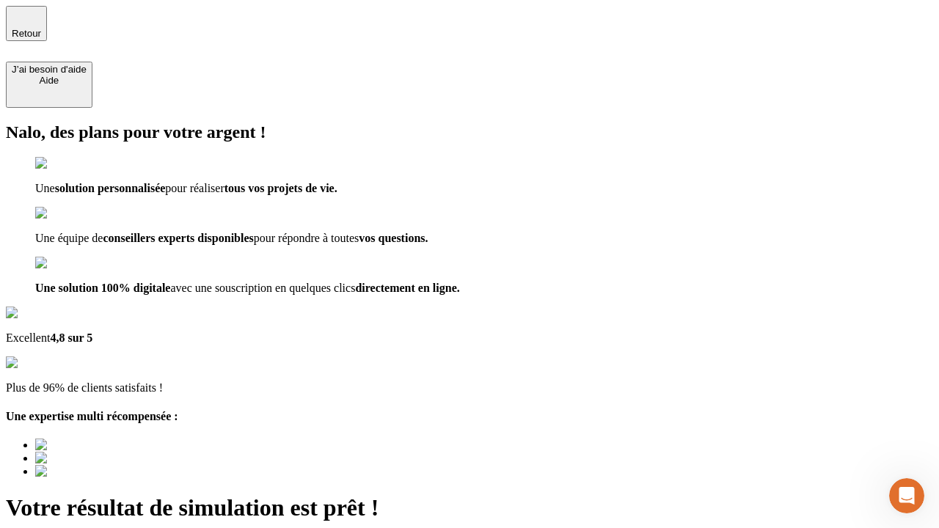 The height and width of the screenshot is (528, 939). I want to click on img: reviews stars, so click(42, 363).